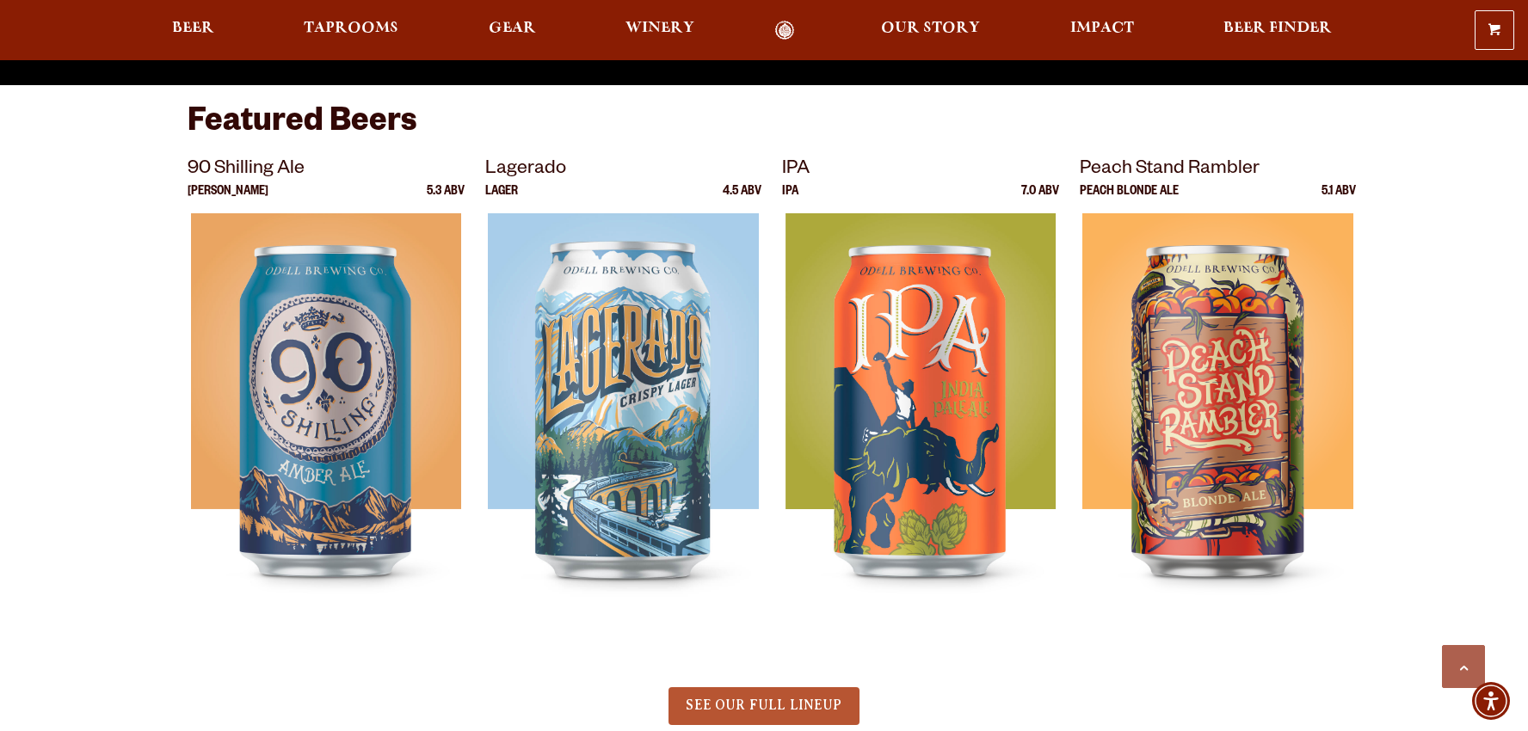 The width and height of the screenshot is (1528, 731). Describe the element at coordinates (501, 200) in the screenshot. I see `p: Lager` at that location.